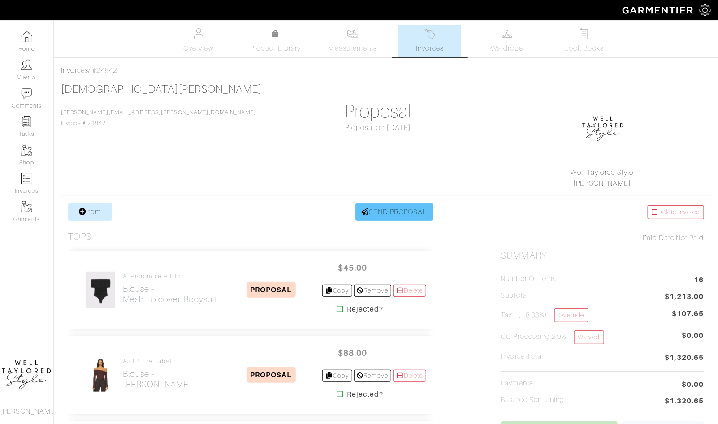 Image resolution: width=718 pixels, height=424 pixels. Describe the element at coordinates (430, 48) in the screenshot. I see `span: Invoices` at that location.